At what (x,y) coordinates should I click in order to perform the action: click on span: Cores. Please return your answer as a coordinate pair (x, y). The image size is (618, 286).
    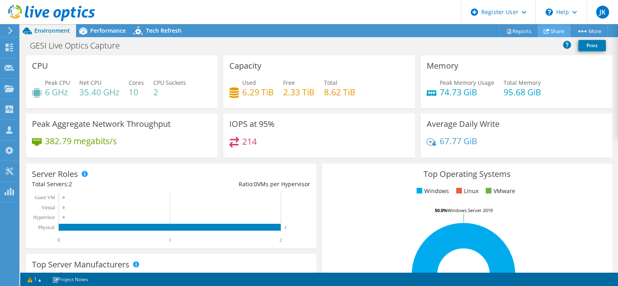
    Looking at the image, I should click on (136, 83).